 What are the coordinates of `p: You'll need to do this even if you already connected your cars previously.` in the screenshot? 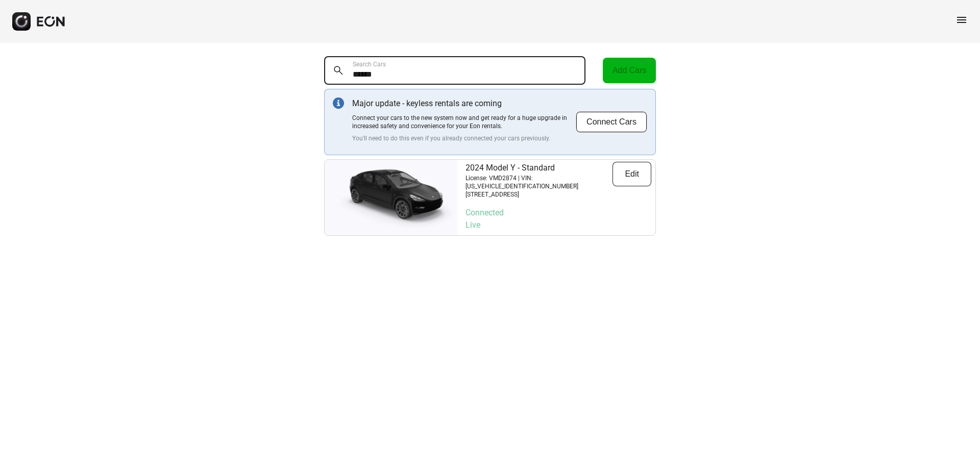 It's located at (464, 138).